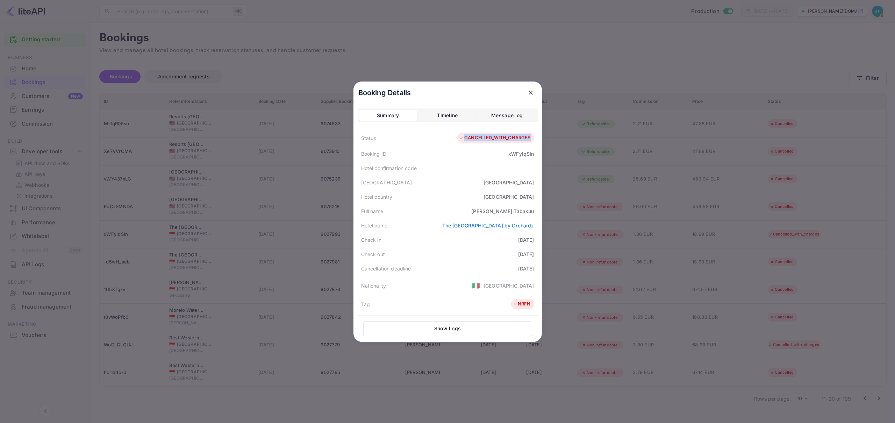 This screenshot has width=895, height=423. What do you see at coordinates (374, 154) in the screenshot?
I see `div: Booking ID` at bounding box center [374, 154].